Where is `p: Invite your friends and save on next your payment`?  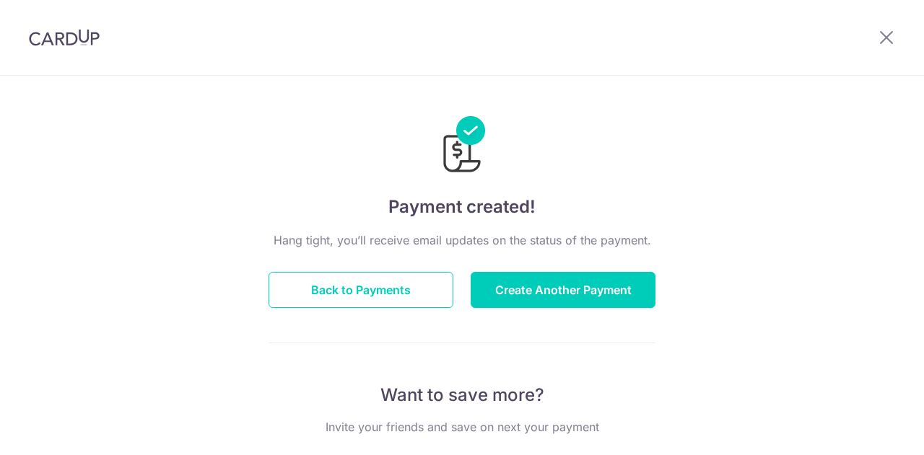 p: Invite your friends and save on next your payment is located at coordinates (462, 427).